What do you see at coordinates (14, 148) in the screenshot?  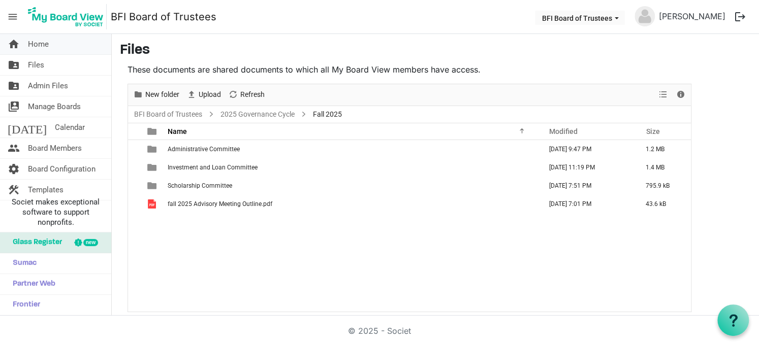 I see `span: people` at bounding box center [14, 148].